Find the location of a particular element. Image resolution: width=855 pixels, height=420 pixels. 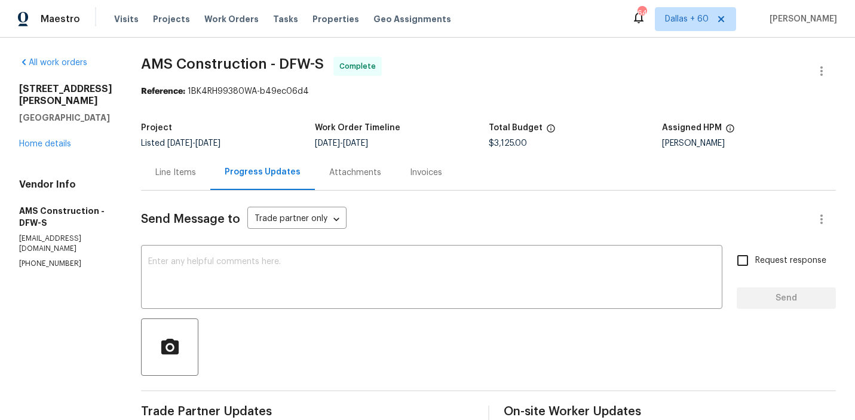

div: 645 is located at coordinates (641, 13).